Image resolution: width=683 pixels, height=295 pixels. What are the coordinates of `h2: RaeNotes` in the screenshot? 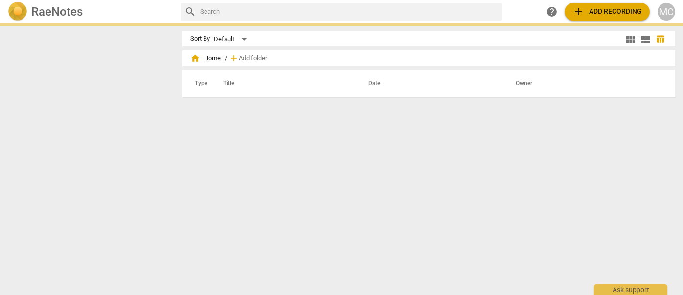 It's located at (57, 12).